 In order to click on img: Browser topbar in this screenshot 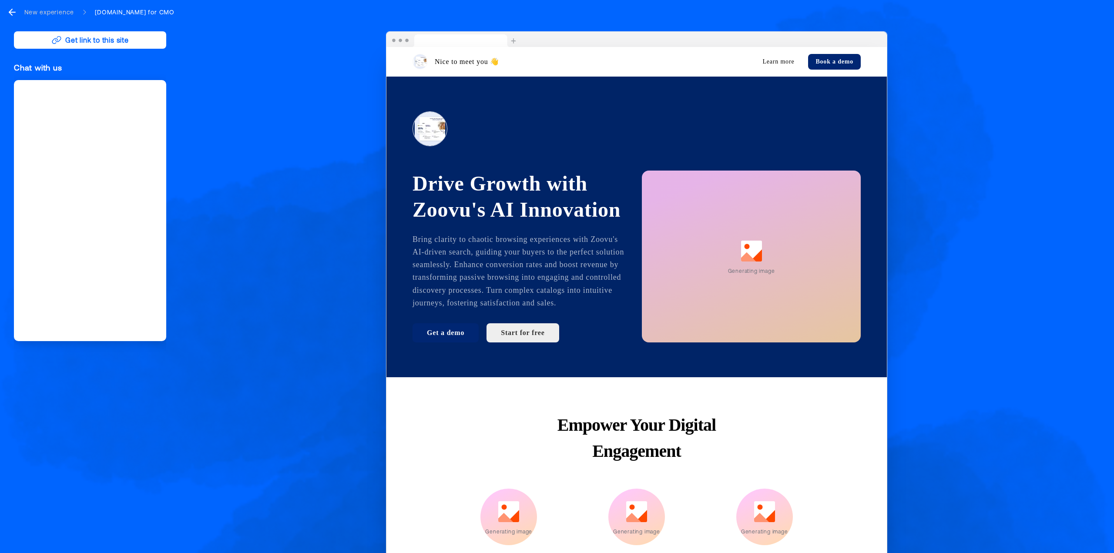, I will do `click(453, 40)`.